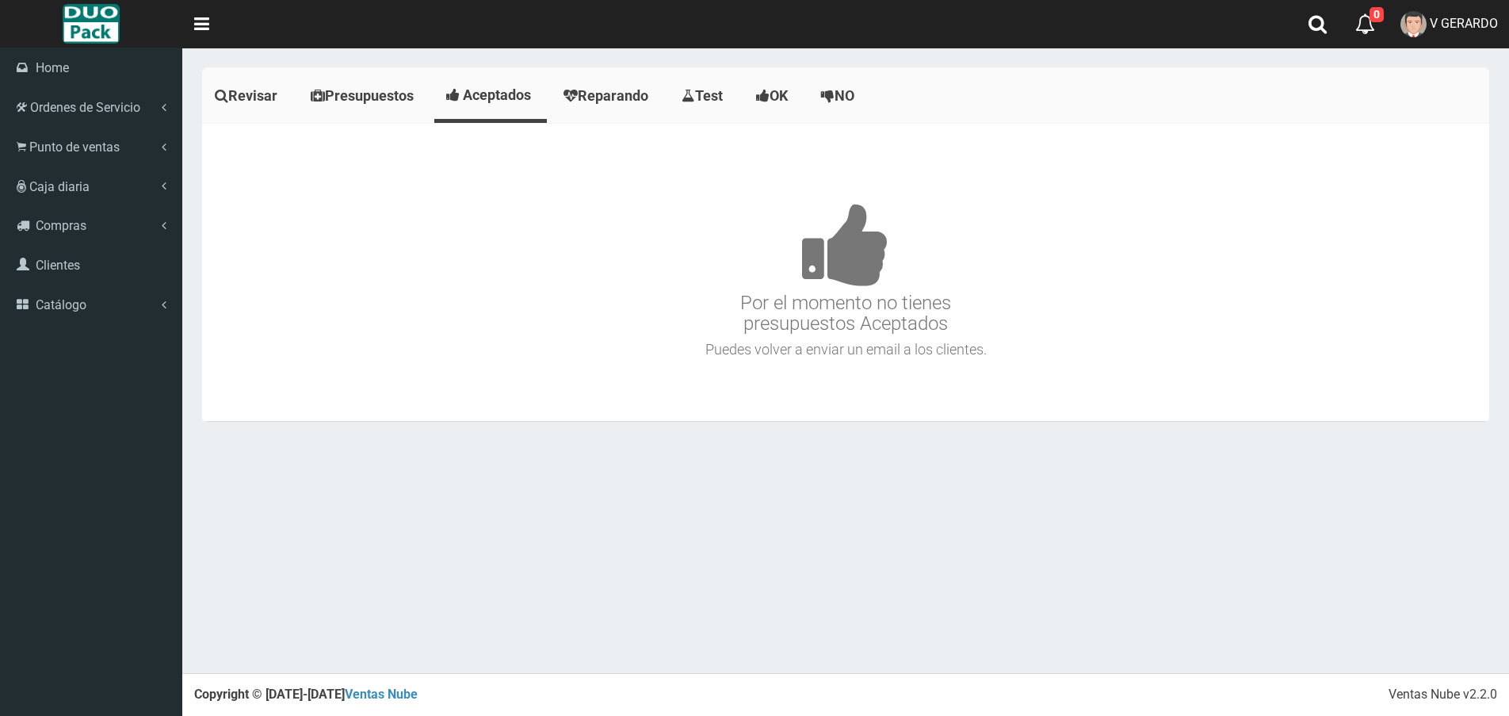 The height and width of the screenshot is (716, 1509). Describe the element at coordinates (1377, 14) in the screenshot. I see `span: 0` at that location.